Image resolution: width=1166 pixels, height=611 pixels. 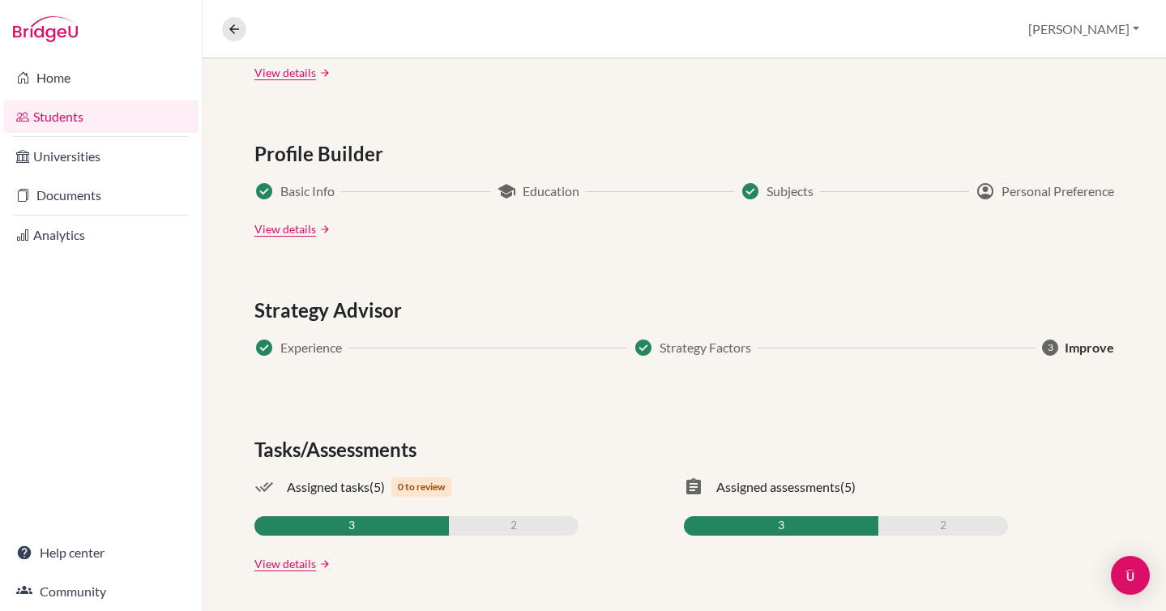 I want to click on a: Documents, so click(x=101, y=195).